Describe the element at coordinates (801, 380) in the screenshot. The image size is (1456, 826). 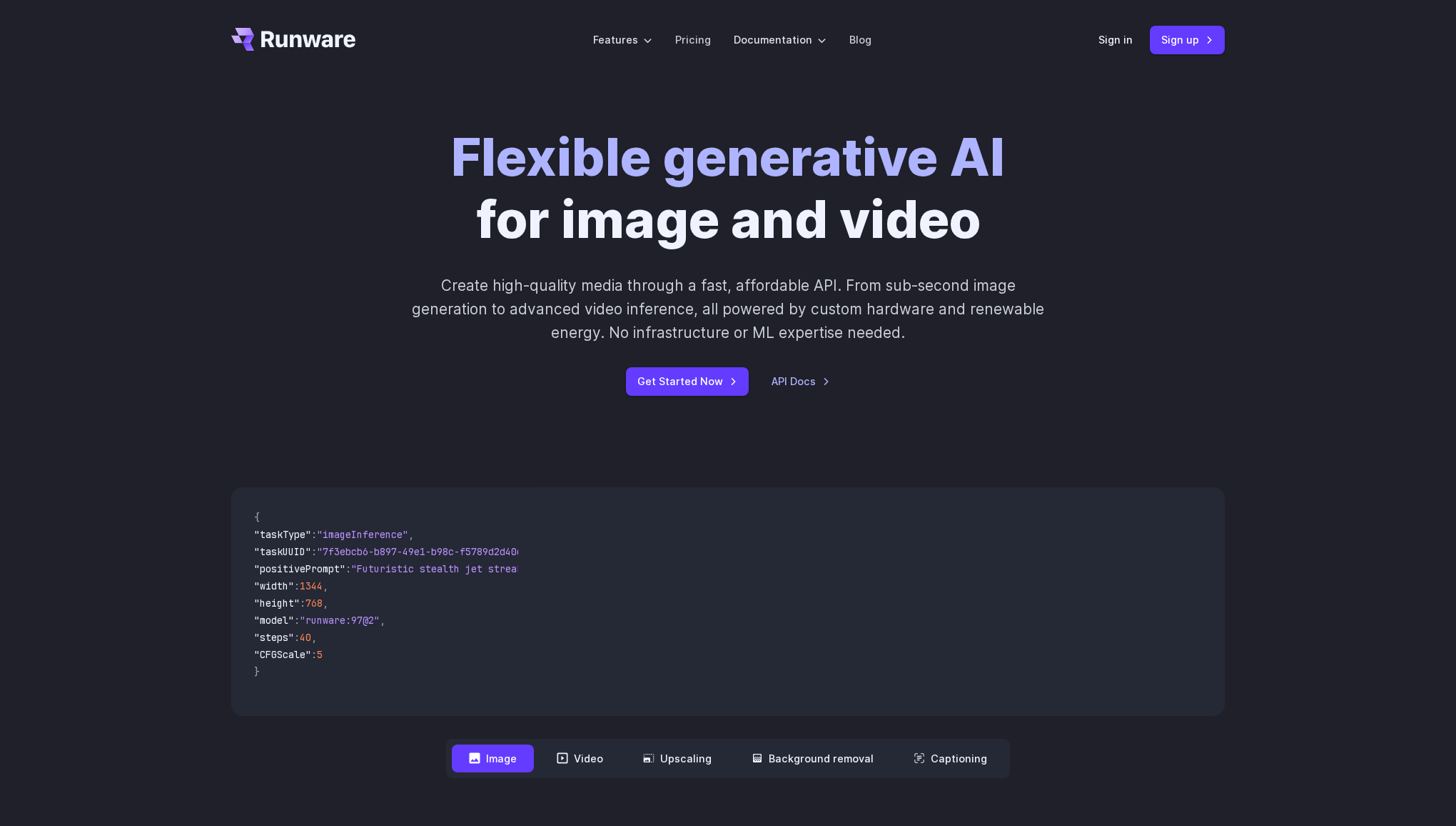
I see `a: API Docs` at that location.